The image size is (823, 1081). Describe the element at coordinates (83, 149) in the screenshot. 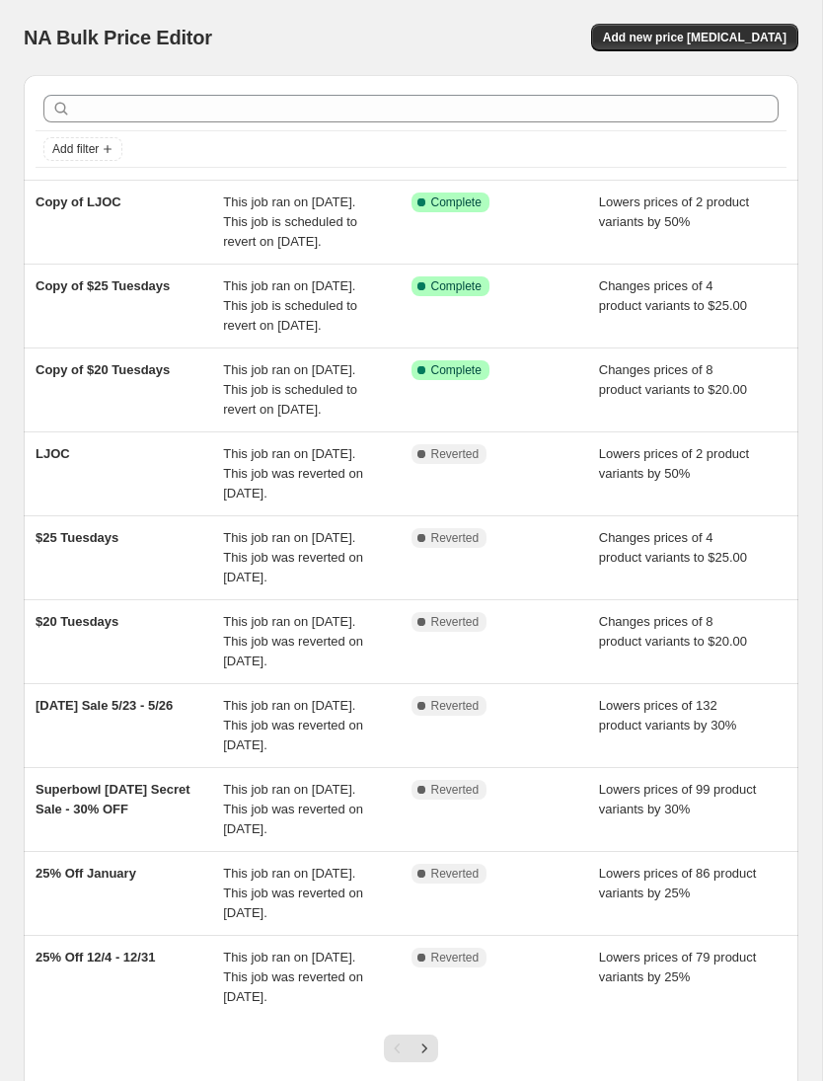

I see `button: Add filter` at that location.